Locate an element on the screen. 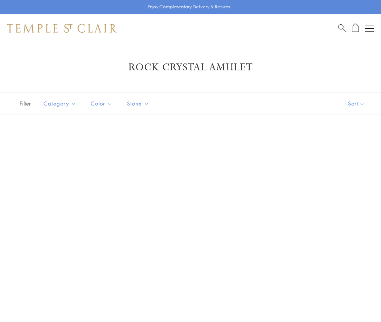 The width and height of the screenshot is (381, 322). button: Stone is located at coordinates (138, 103).